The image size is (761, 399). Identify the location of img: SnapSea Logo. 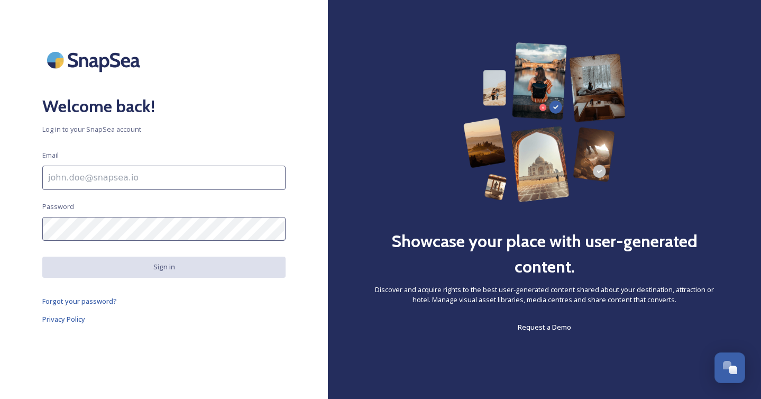
(95, 60).